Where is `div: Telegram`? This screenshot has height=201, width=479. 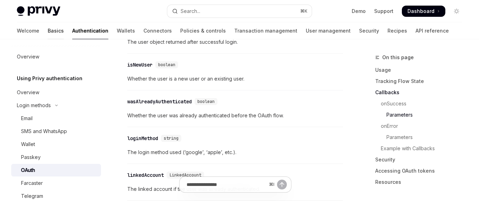
div: Telegram is located at coordinates (32, 197).